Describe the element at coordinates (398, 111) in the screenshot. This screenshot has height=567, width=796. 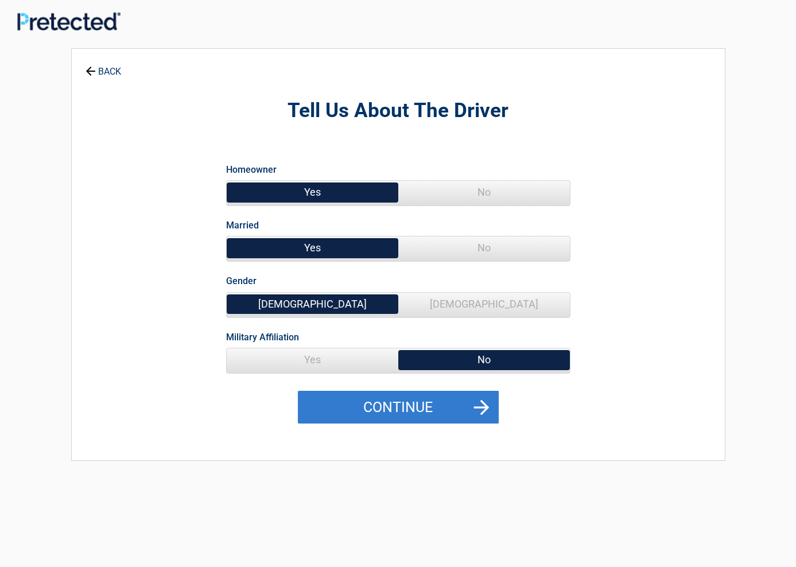
I see `h2: Tell Us About The Driver` at that location.